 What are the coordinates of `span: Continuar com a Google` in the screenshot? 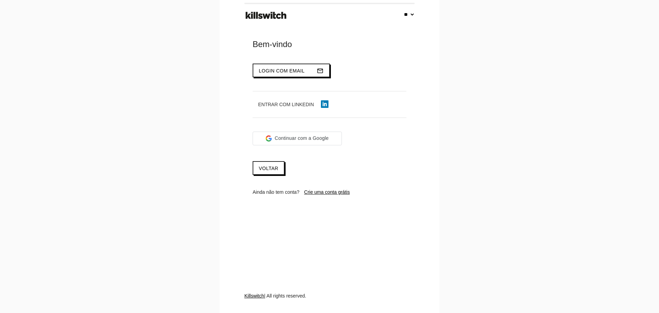 It's located at (302, 138).